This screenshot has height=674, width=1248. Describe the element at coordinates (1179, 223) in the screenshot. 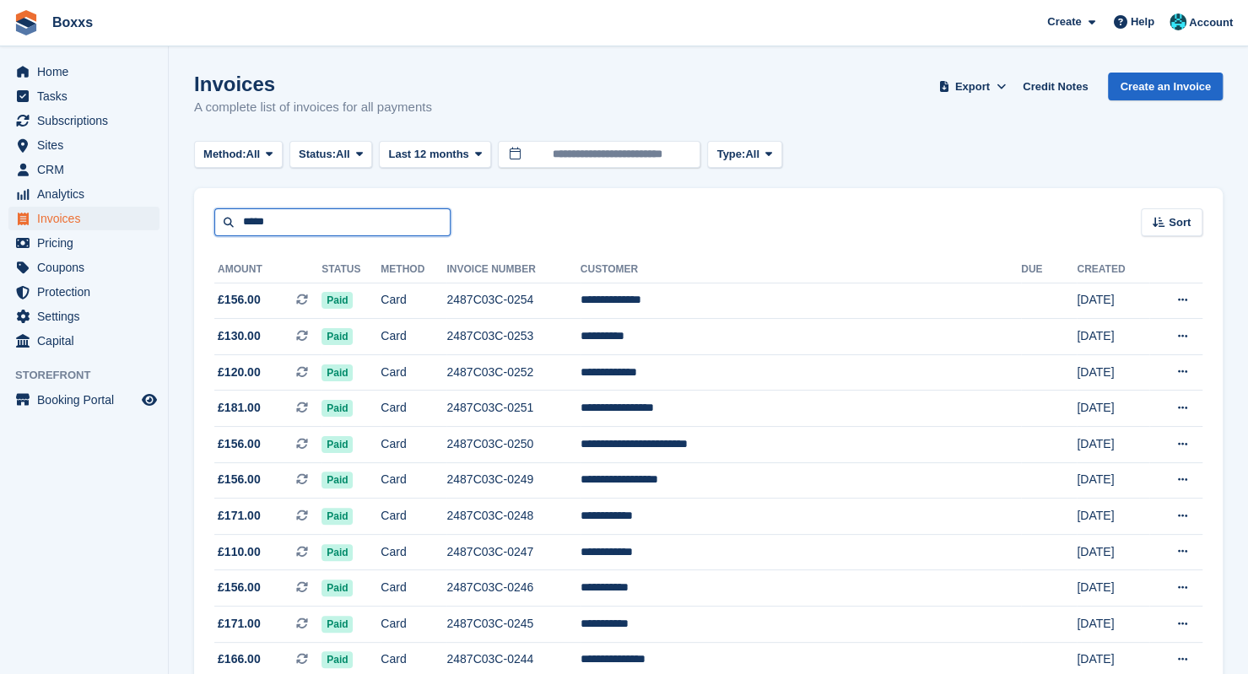

I see `span: Sort` at that location.